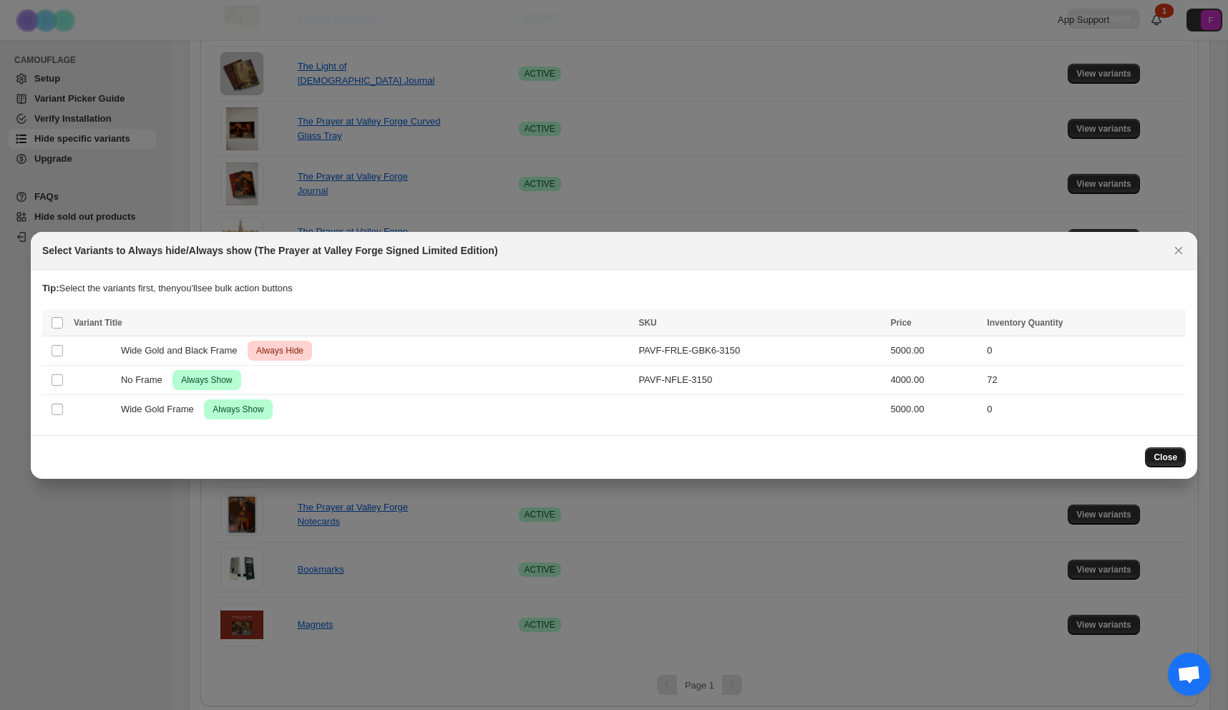  Describe the element at coordinates (760, 350) in the screenshot. I see `td: PAVF-FRLE-GBK6-3150` at that location.